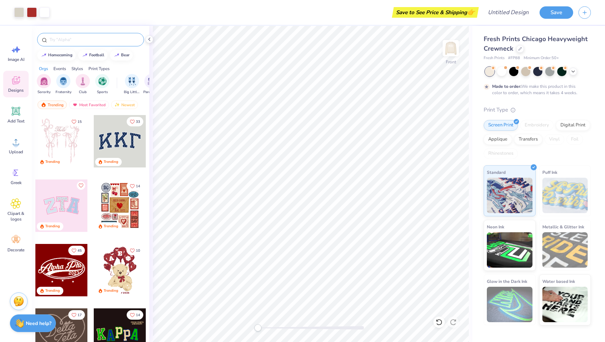 The image size is (605, 342). What do you see at coordinates (80, 122) in the screenshot?
I see `span: 15` at bounding box center [80, 122].